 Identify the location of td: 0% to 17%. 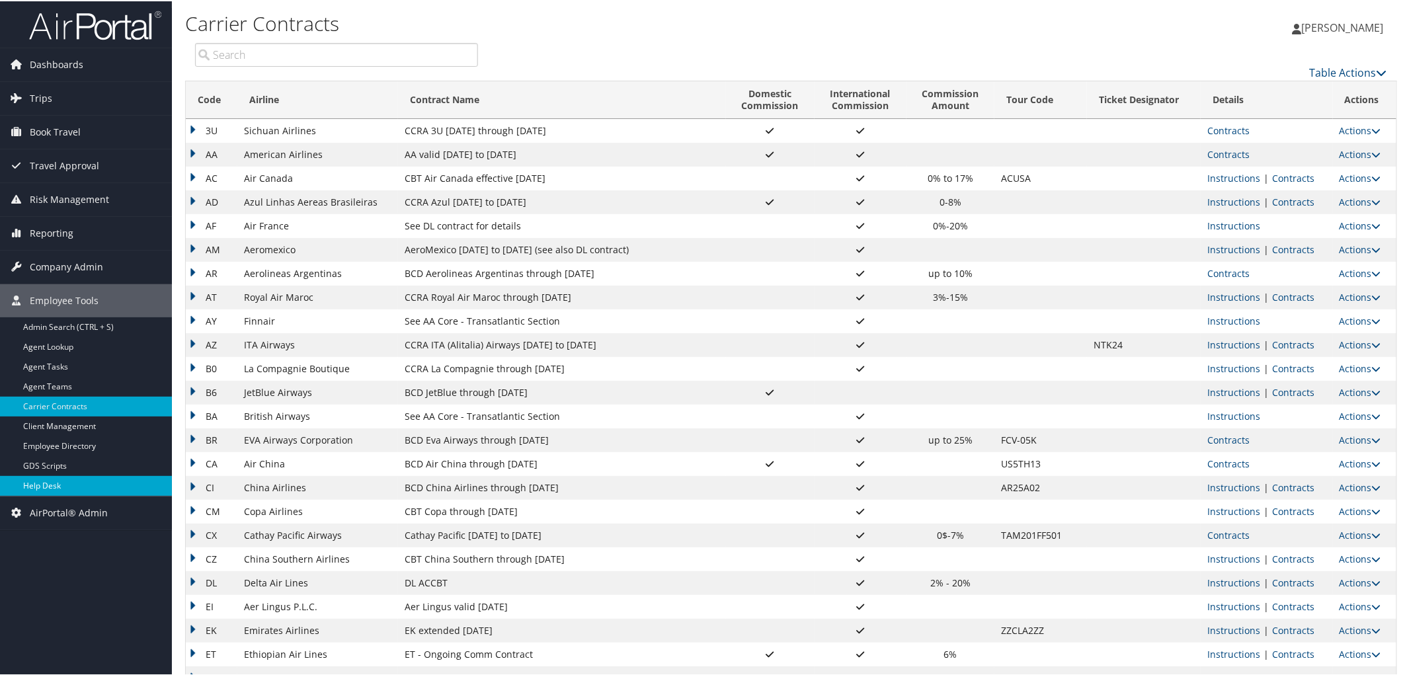
(951, 177).